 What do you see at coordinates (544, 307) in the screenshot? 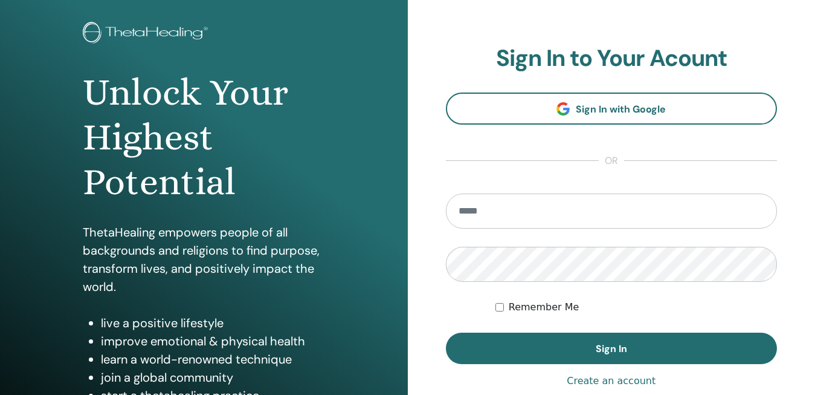
I see `label: Remember Me` at bounding box center [544, 307].